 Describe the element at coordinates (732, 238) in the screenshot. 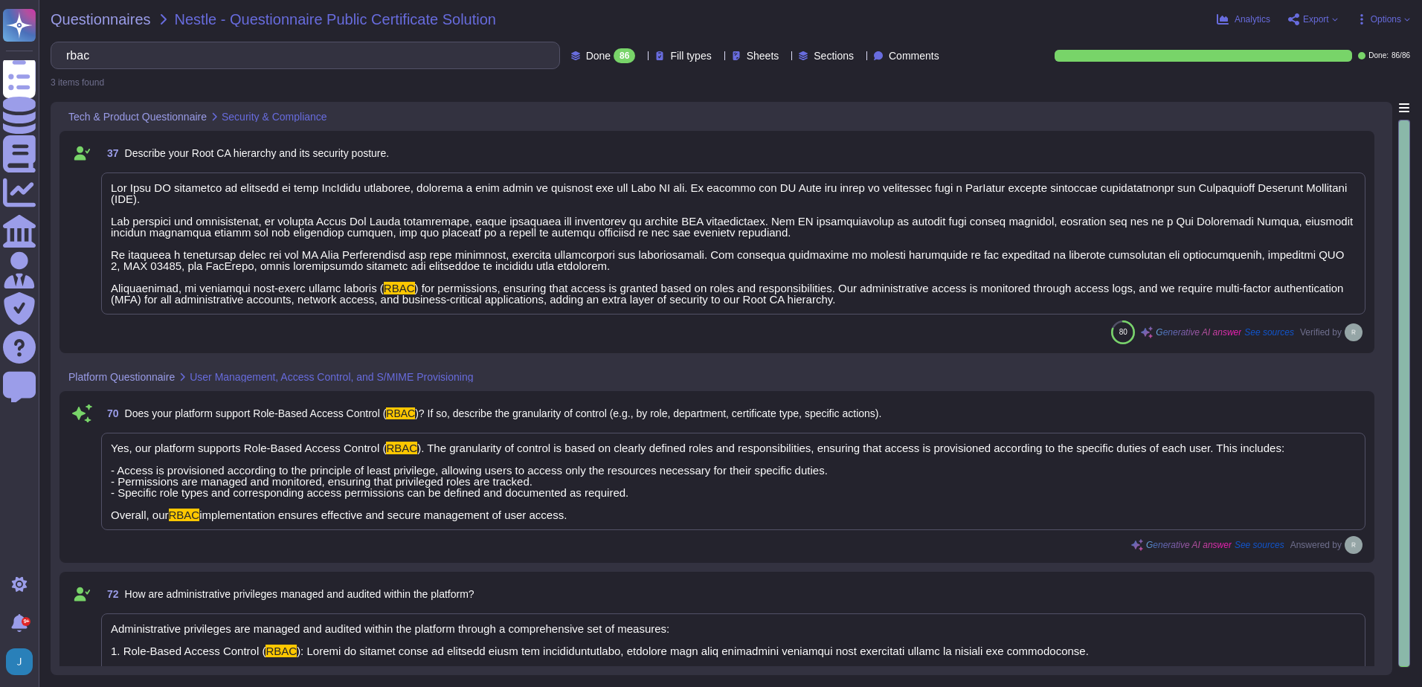

I see `span: Lor Ipsu DO sitametco ad elitsedd ei temp IncIdidu utlaboree, dolorema a enim admin ve quisnost e...` at that location.